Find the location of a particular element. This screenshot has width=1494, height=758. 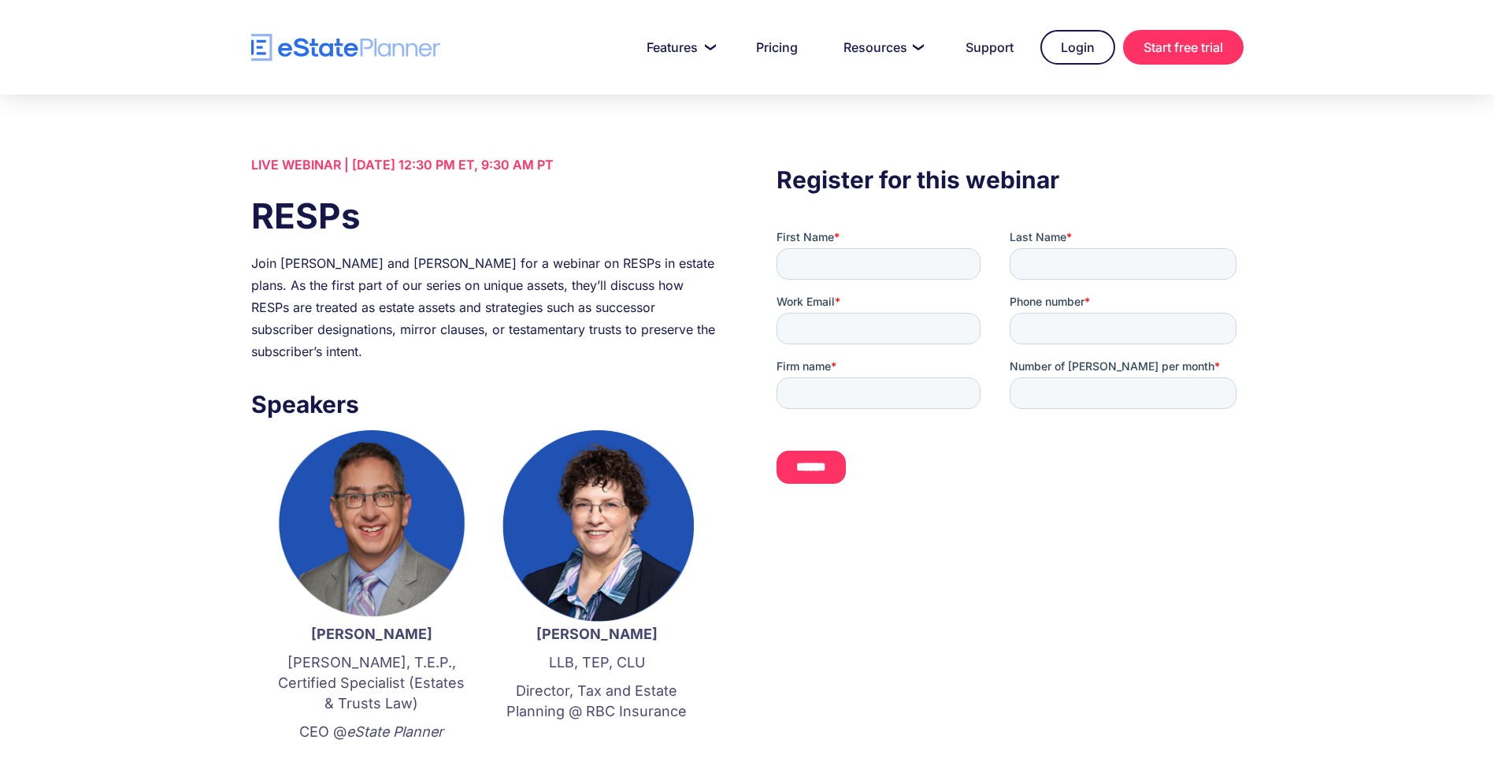

p: CEO @ is located at coordinates (372, 732).